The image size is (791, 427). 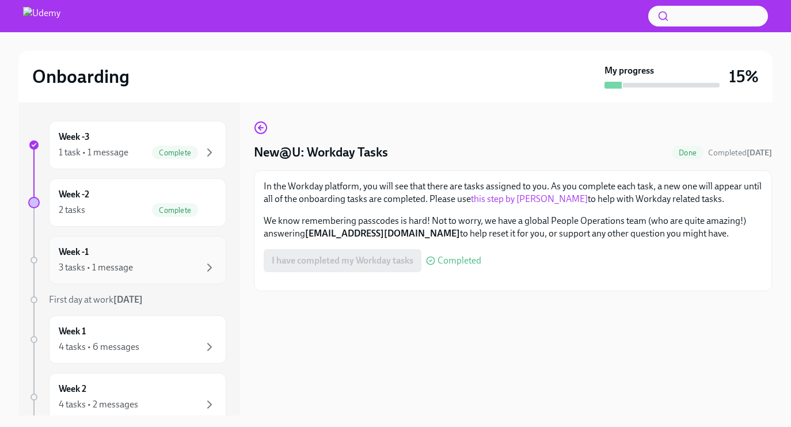 I want to click on a: Week -13 tasks • 1 message, so click(x=127, y=260).